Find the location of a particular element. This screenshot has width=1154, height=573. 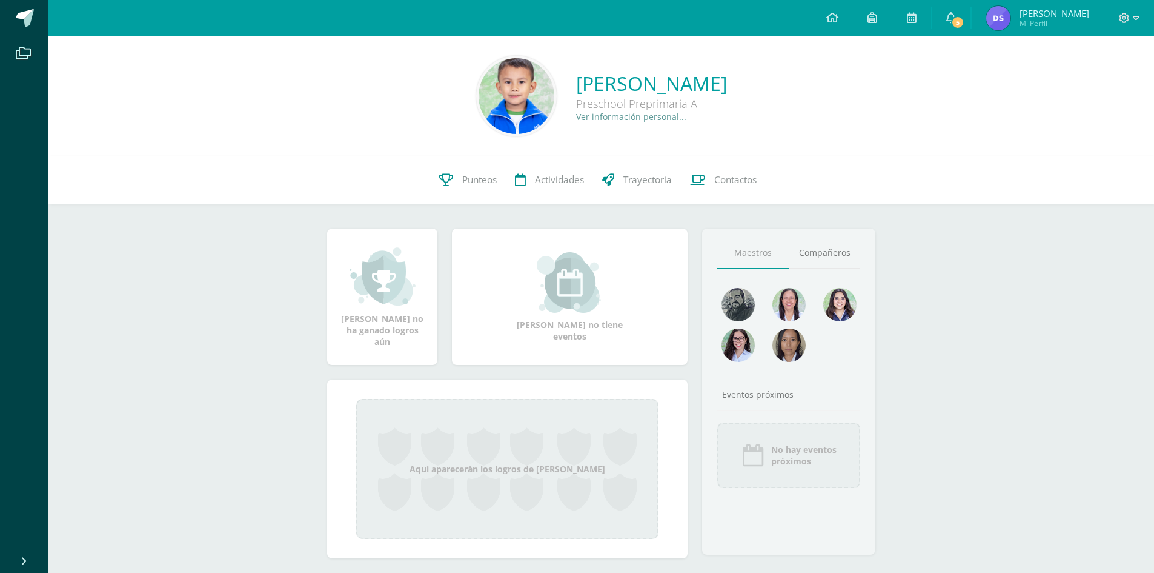

a: Actividades is located at coordinates (550, 180).